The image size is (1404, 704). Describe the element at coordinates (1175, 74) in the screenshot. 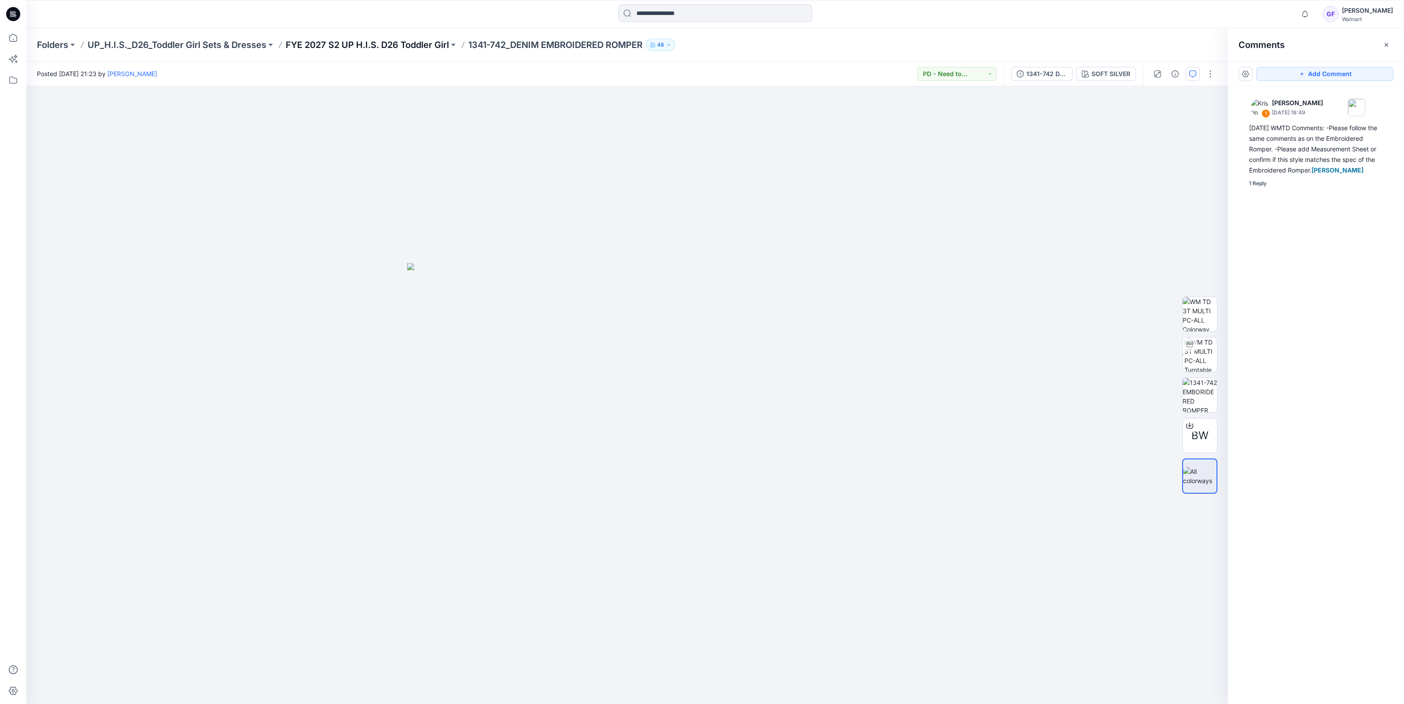

I see `button: Details` at that location.